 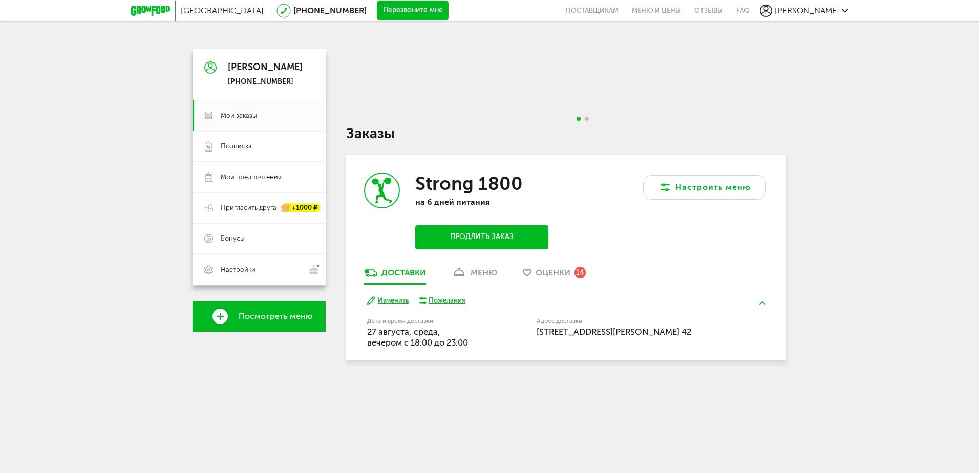 I want to click on a: Доставки, so click(x=395, y=275).